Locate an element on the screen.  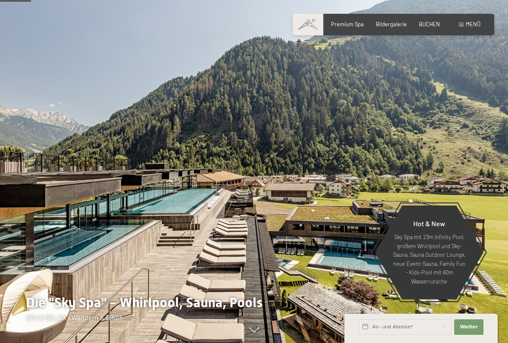
span: Weiter is located at coordinates (469, 327).